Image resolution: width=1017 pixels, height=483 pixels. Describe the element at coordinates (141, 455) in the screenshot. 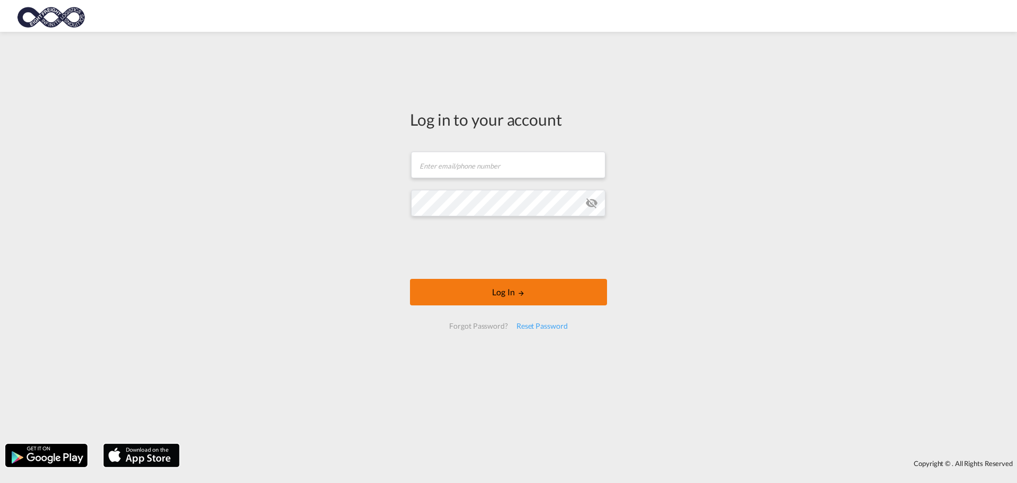

I see `img: apple.png` at that location.